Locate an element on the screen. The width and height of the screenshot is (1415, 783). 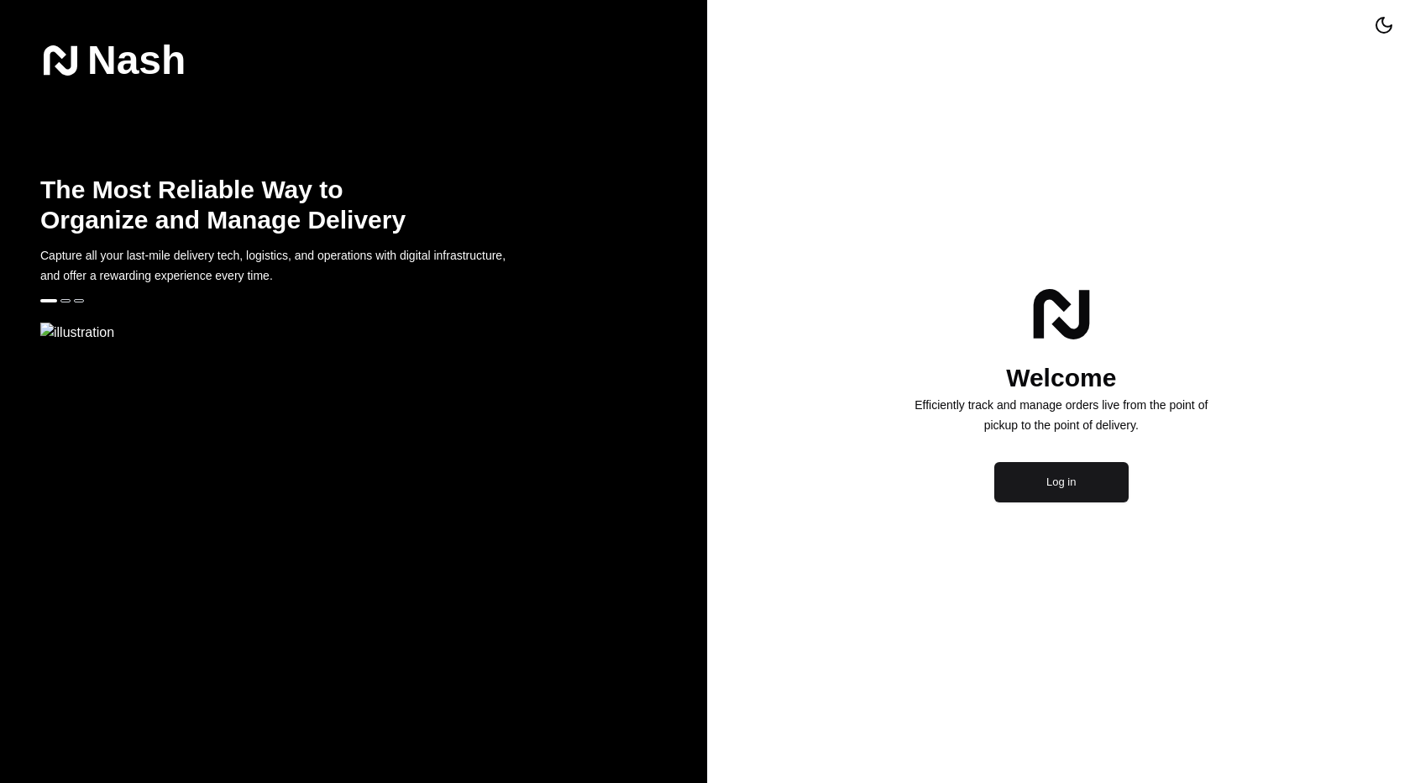
p: Efficiently track and manage orders live from the point of pickup to the point of delivery. is located at coordinates (1061, 415).